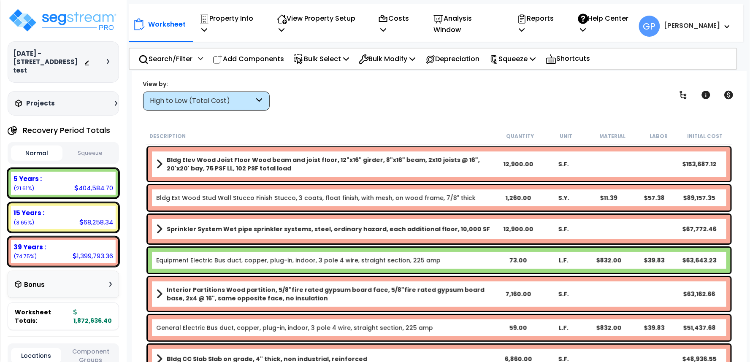 The image size is (750, 362). What do you see at coordinates (606, 24) in the screenshot?
I see `p: Help Center` at bounding box center [606, 24].